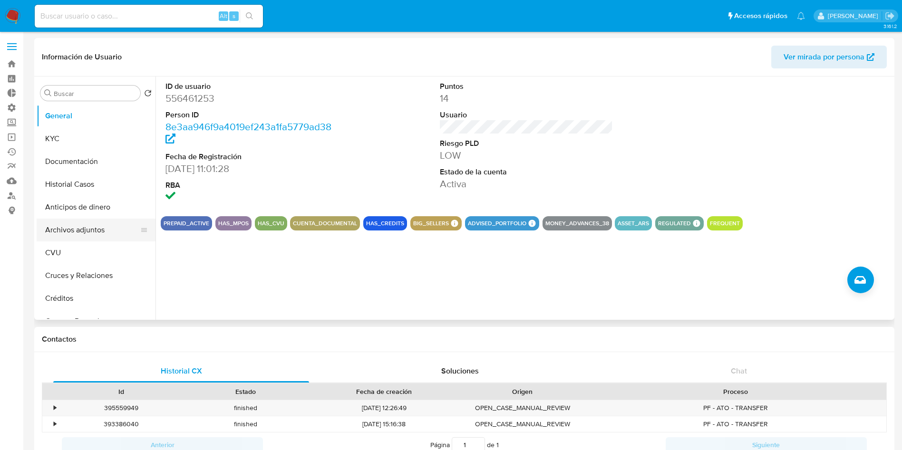  I want to click on dd: Activa, so click(526, 184).